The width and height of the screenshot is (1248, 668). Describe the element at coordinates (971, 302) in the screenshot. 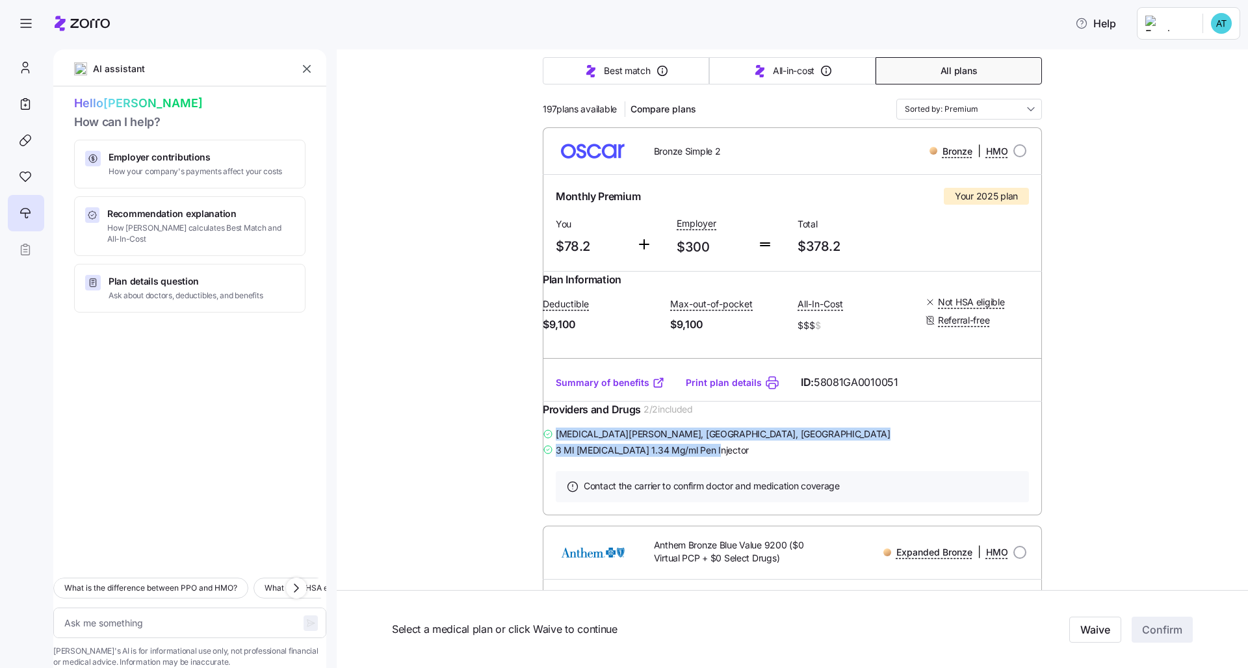

I see `span: Not HSA eligible` at that location.